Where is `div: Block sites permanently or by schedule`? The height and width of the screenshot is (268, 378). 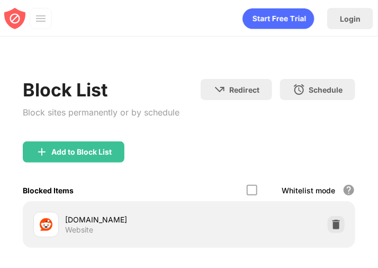
div: Block sites permanently or by schedule is located at coordinates (101, 112).